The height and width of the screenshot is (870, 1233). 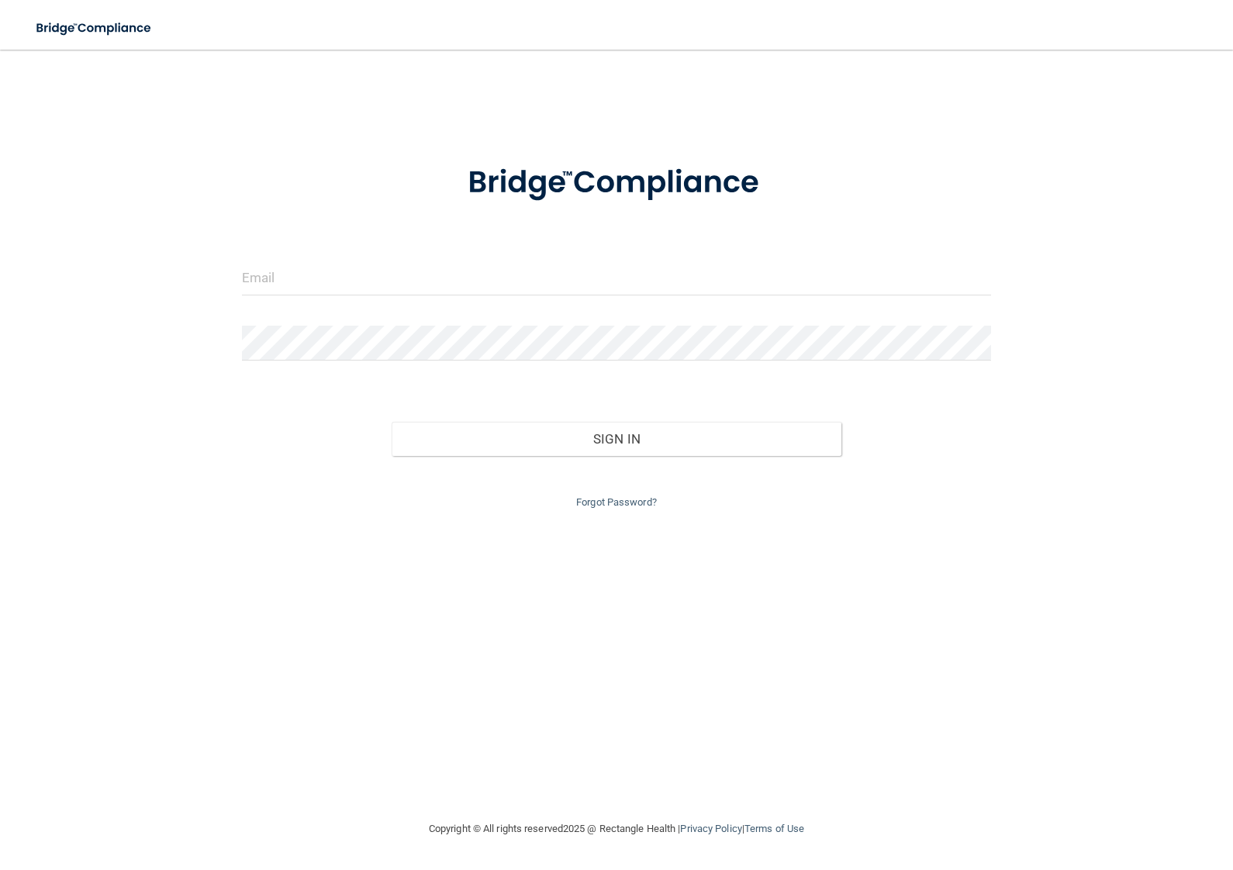 What do you see at coordinates (616, 829) in the screenshot?
I see `div: Copyright © All rights reserved 2025 @ Rectangle Health | |` at bounding box center [616, 829].